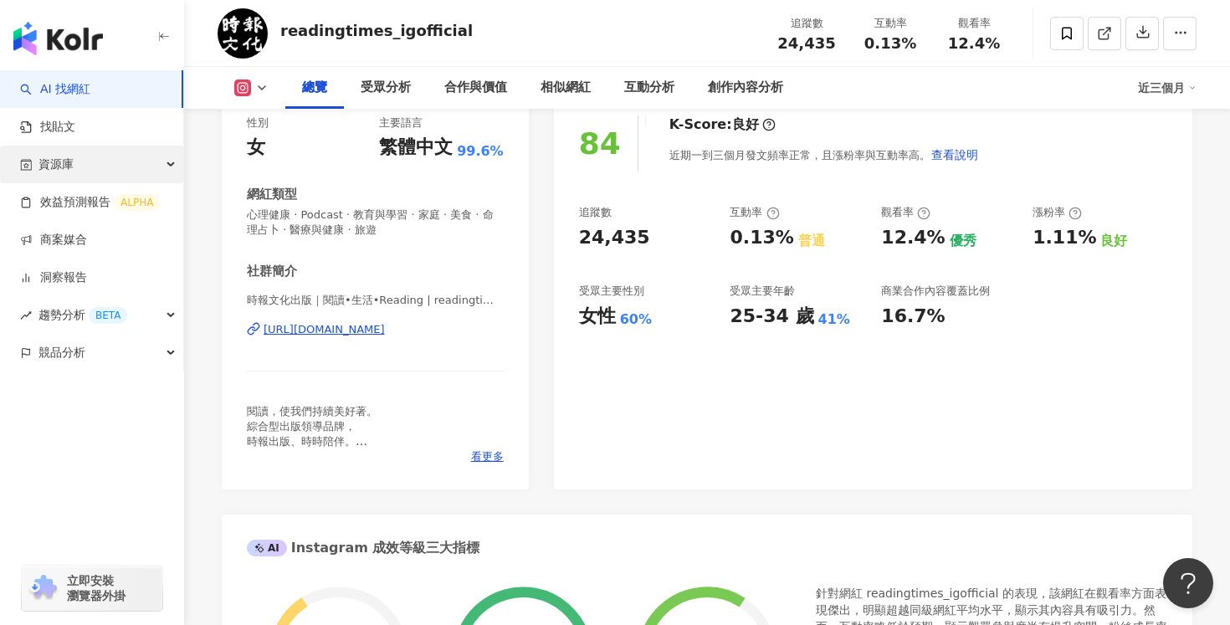  Describe the element at coordinates (272, 194) in the screenshot. I see `div: 網紅類型` at that location.